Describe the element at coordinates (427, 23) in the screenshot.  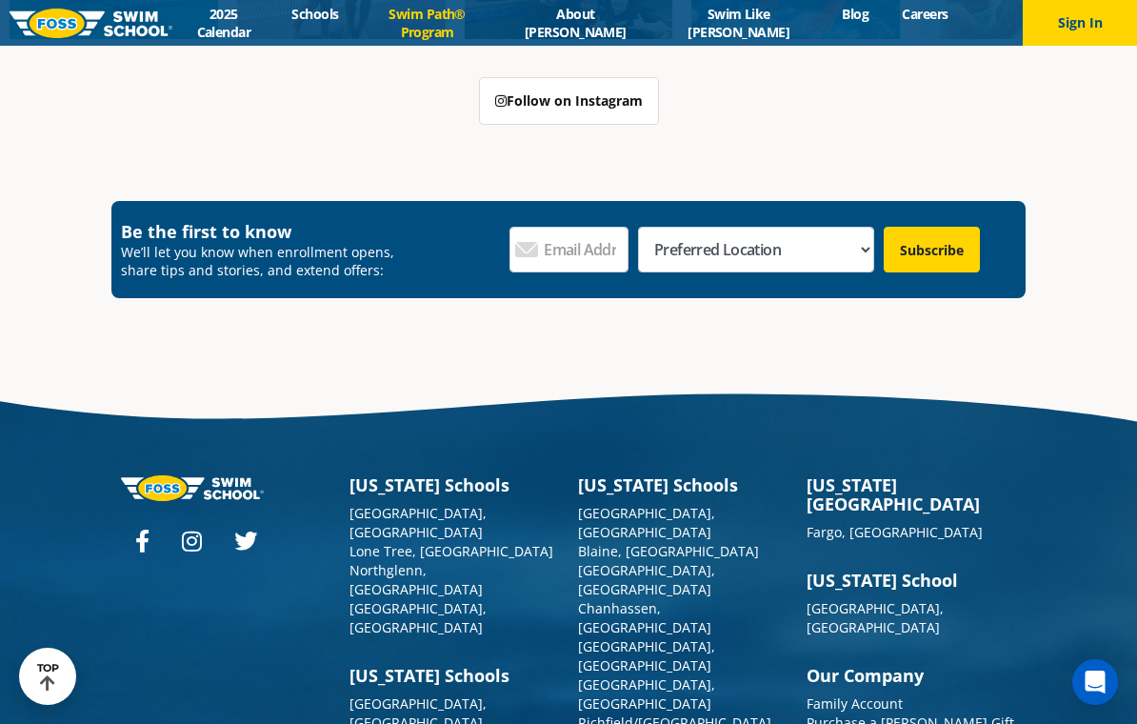
I see `a: Swim Path® Program` at that location.